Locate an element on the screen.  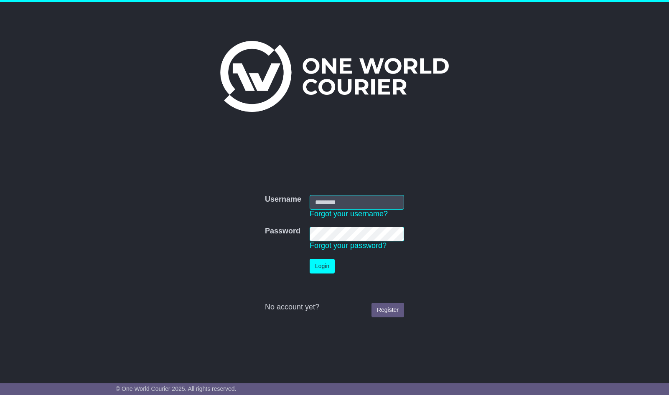
img: One World is located at coordinates (334, 76).